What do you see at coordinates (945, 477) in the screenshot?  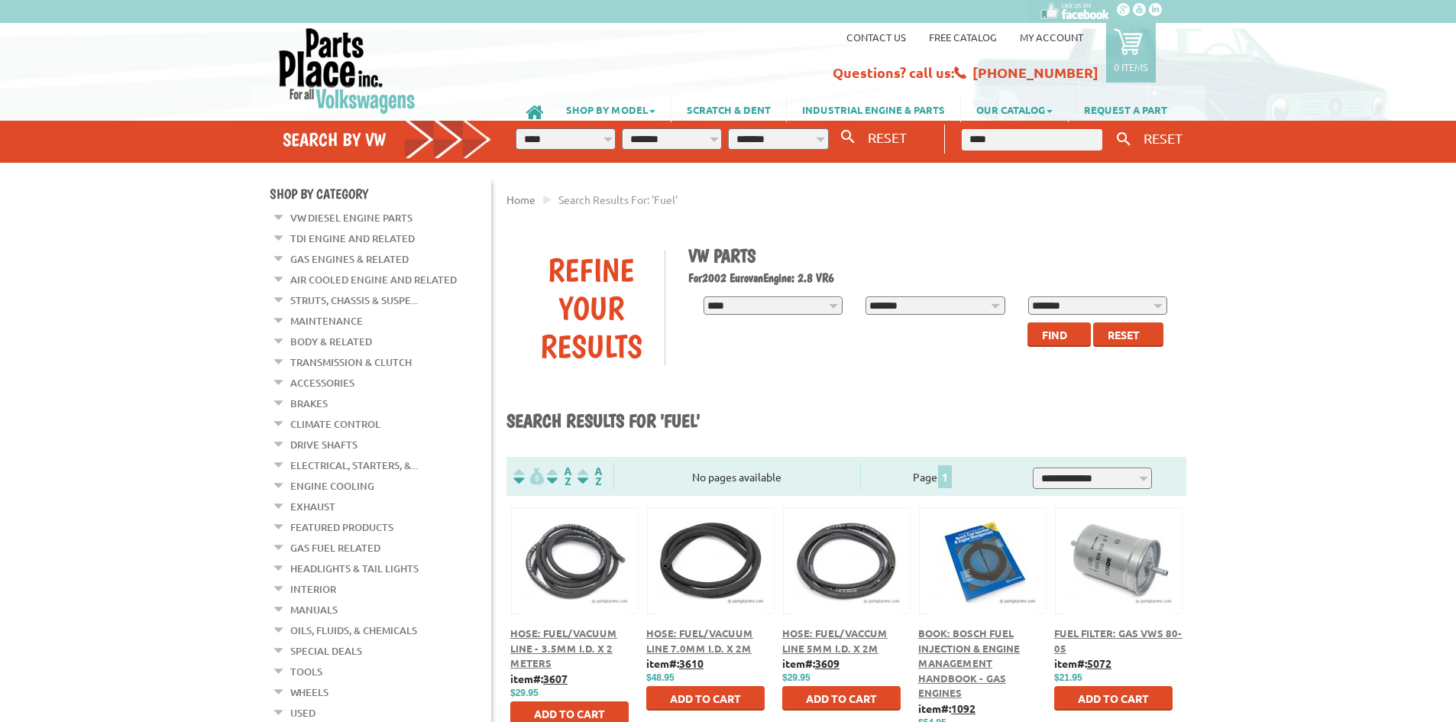 I see `span: 1` at bounding box center [945, 477].